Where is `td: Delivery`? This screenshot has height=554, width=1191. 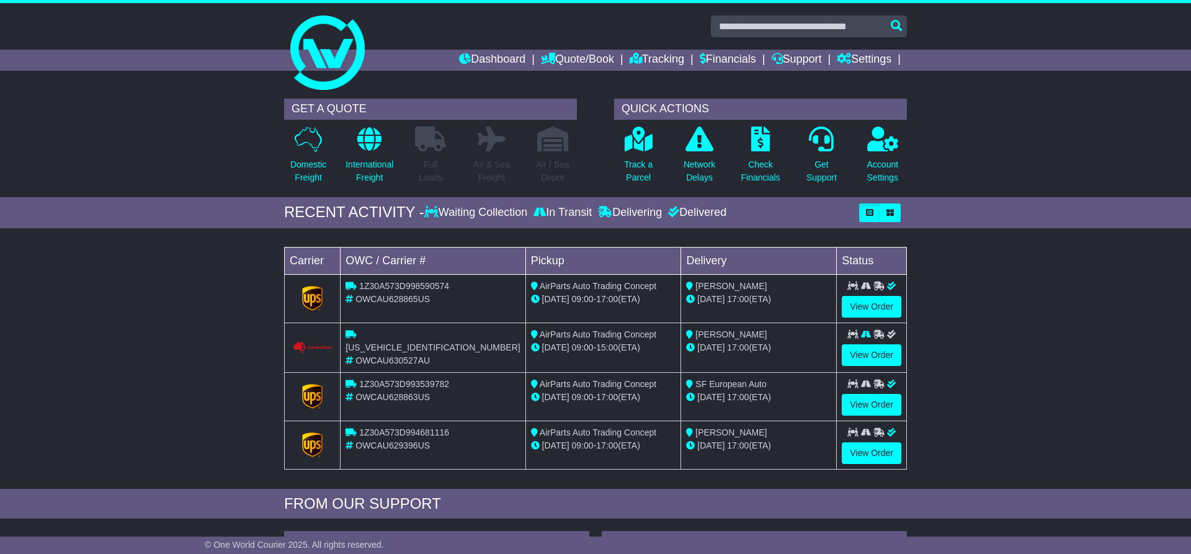 td: Delivery is located at coordinates (759, 261).